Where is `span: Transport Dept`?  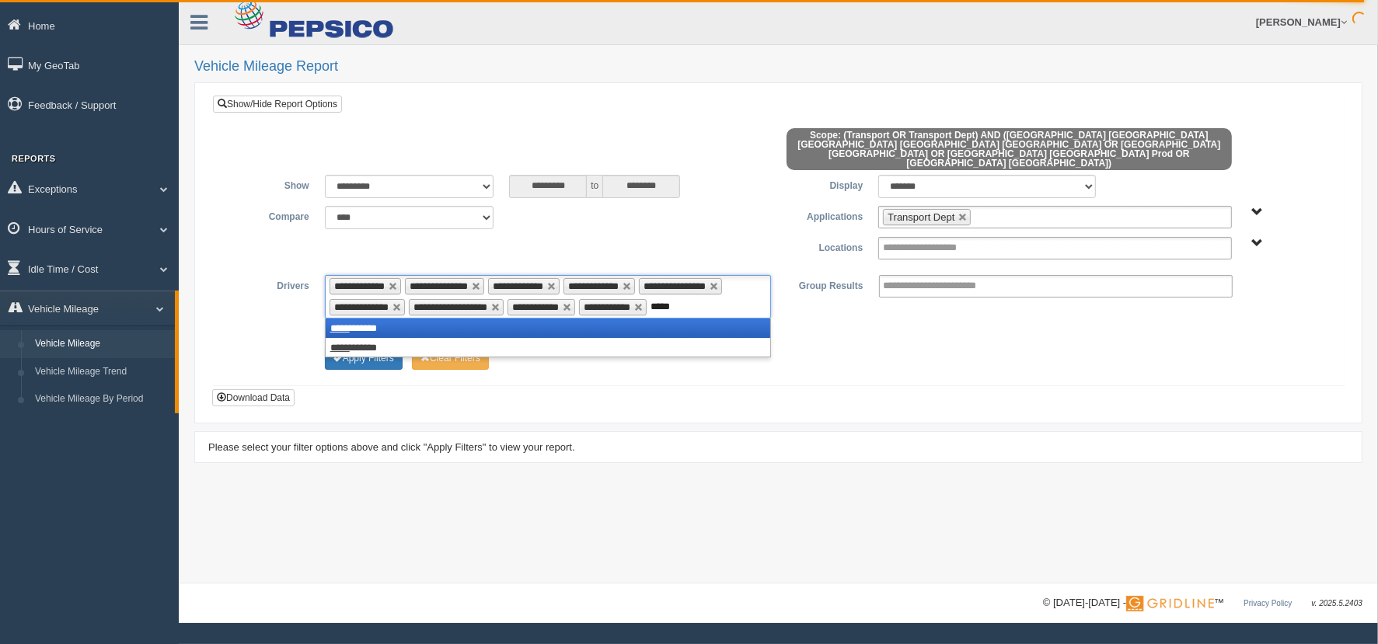 span: Transport Dept is located at coordinates (921, 217).